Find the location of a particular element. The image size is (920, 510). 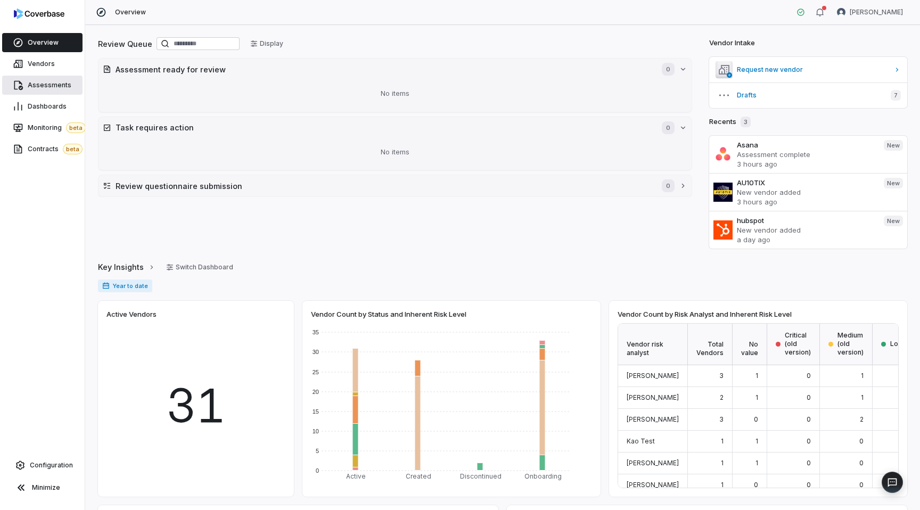

svg: Date range for report is located at coordinates (106, 286).